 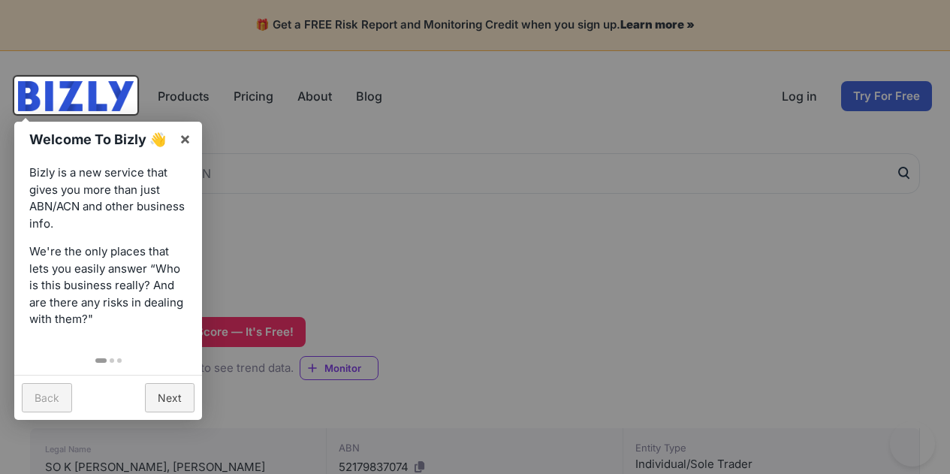 I want to click on a: Next, so click(x=170, y=397).